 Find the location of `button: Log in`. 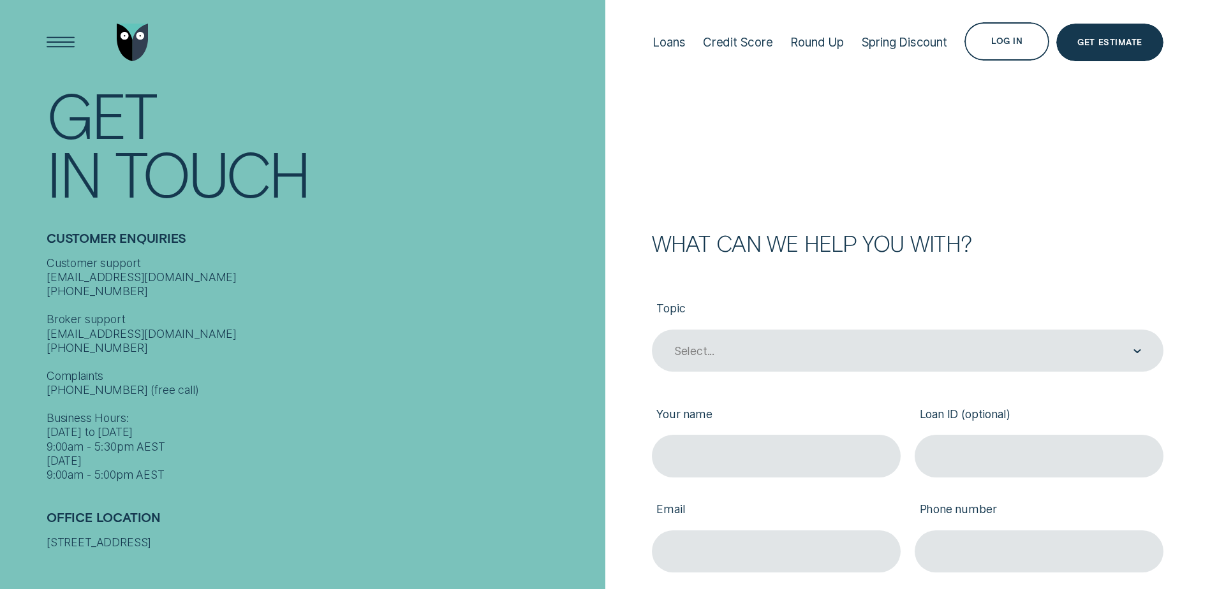

button: Log in is located at coordinates (1006, 41).